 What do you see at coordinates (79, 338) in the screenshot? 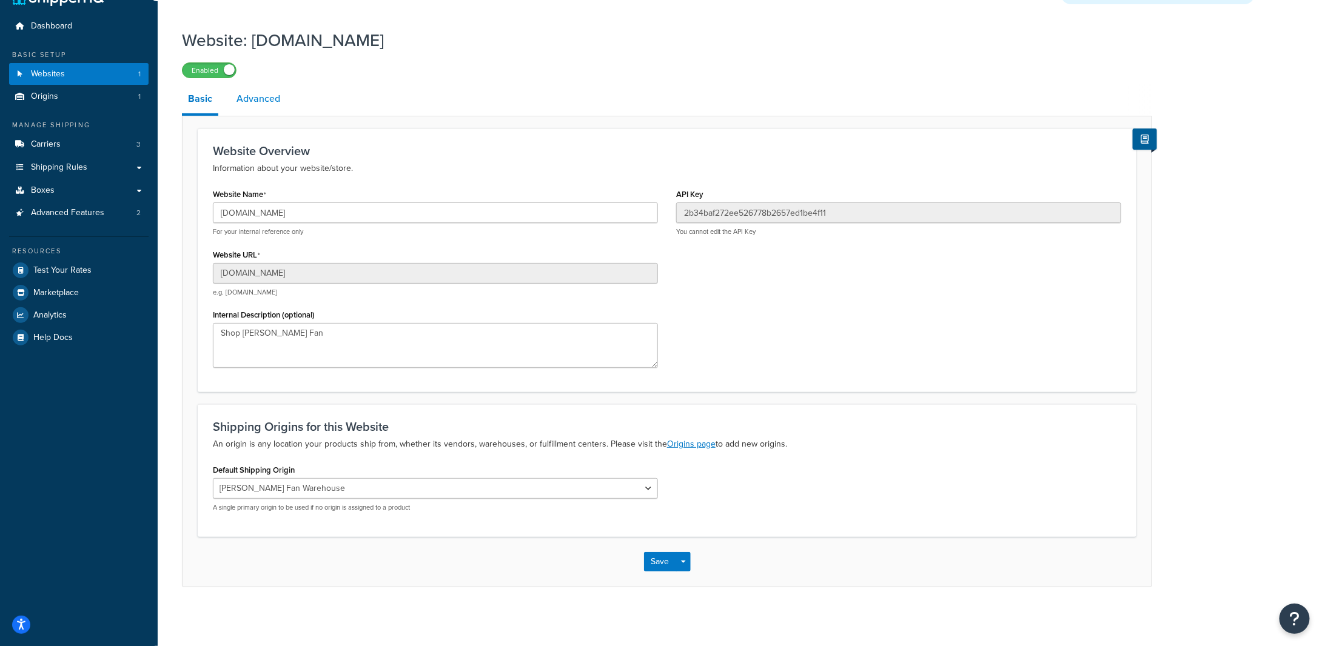
I see `a: Help Docs` at bounding box center [79, 338].